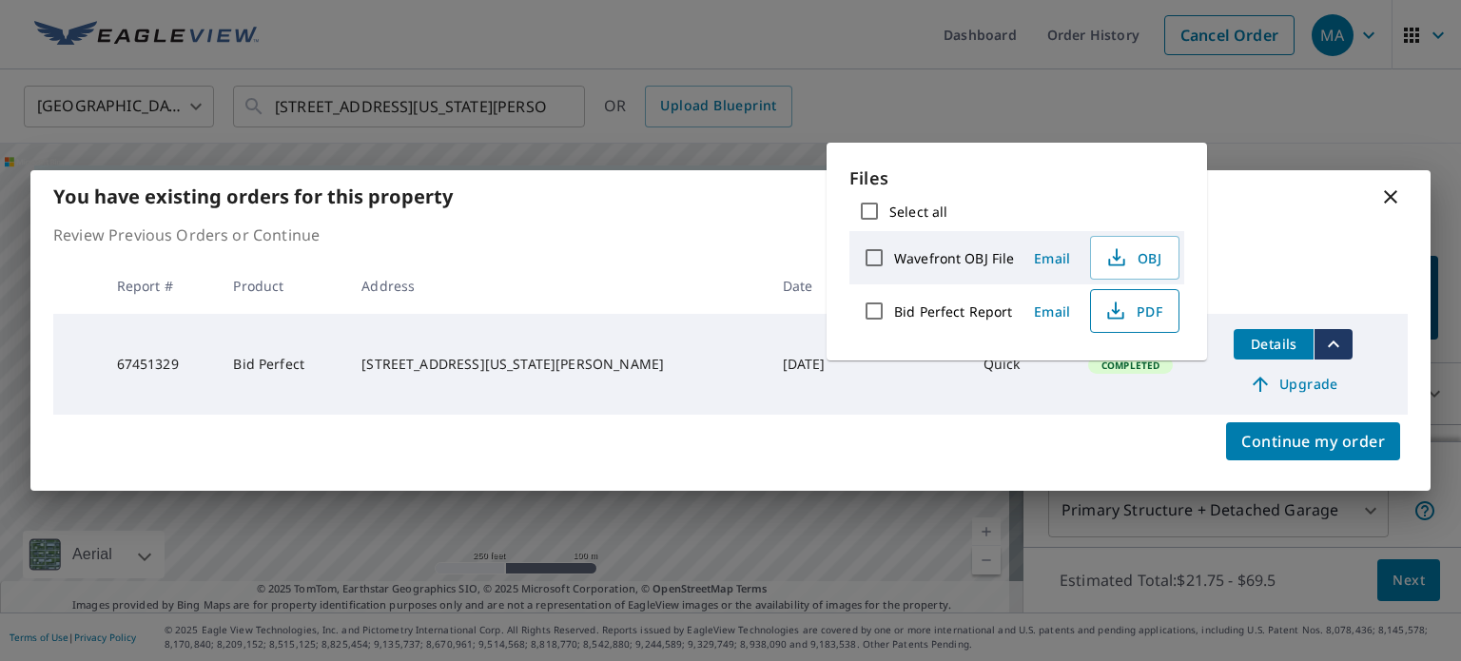 The image size is (1461, 661). I want to click on a: Upgrade, so click(1292, 384).